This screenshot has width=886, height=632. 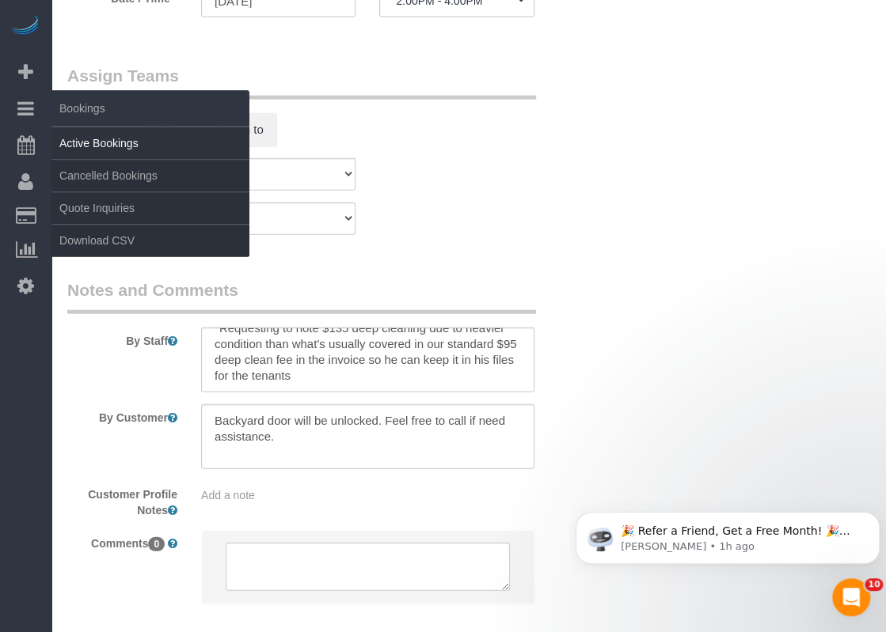 What do you see at coordinates (25, 27) in the screenshot?
I see `img: Automaid Logo` at bounding box center [25, 27].